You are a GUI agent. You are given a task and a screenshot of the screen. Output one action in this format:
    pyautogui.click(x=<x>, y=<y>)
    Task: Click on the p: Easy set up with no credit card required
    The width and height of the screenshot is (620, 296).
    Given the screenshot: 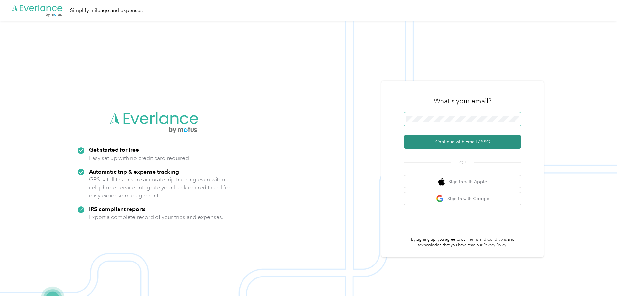 What is the action you would take?
    pyautogui.click(x=139, y=158)
    